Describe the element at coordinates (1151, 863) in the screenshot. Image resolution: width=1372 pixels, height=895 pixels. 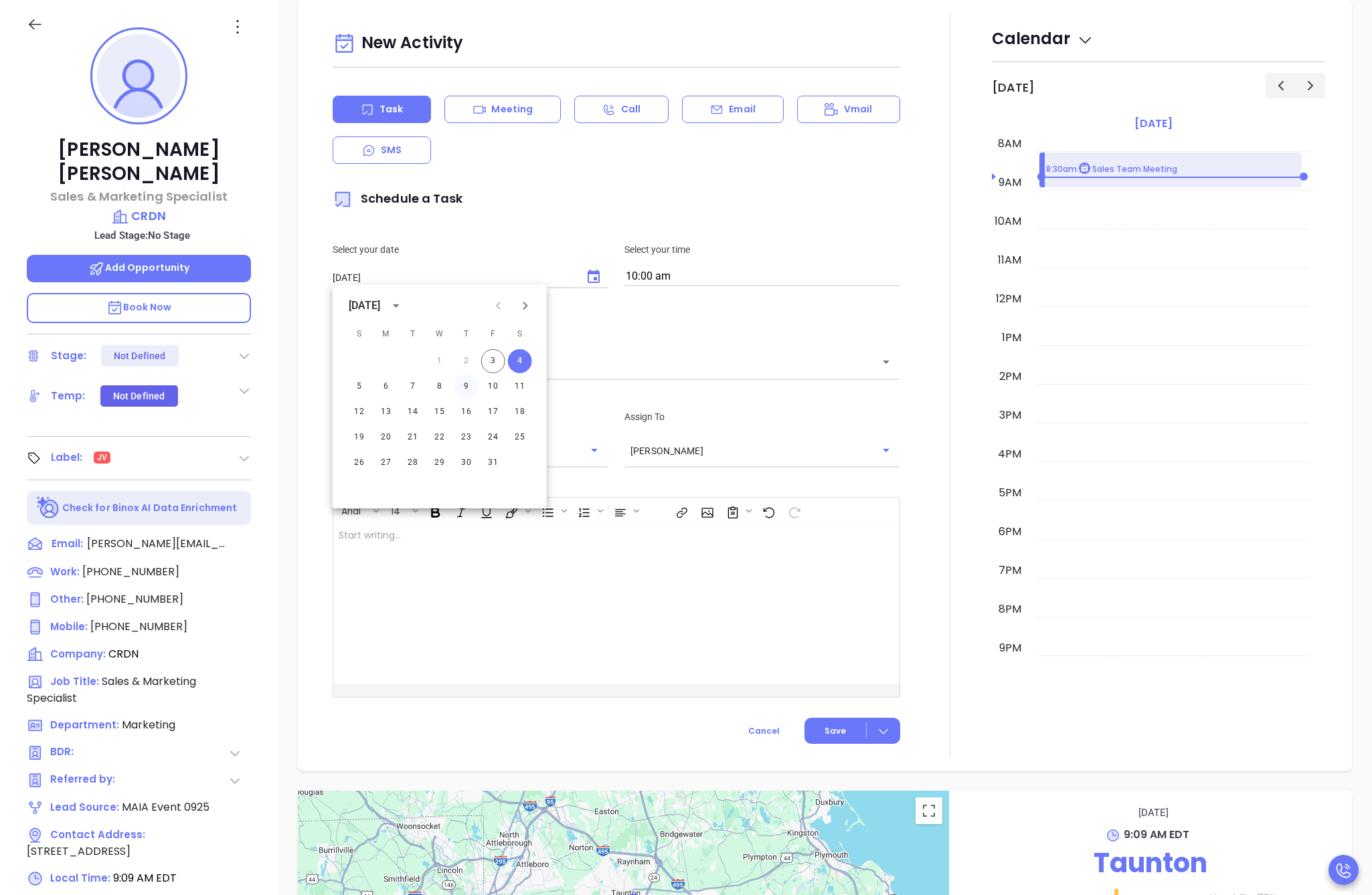
I see `p: Taunton` at that location.